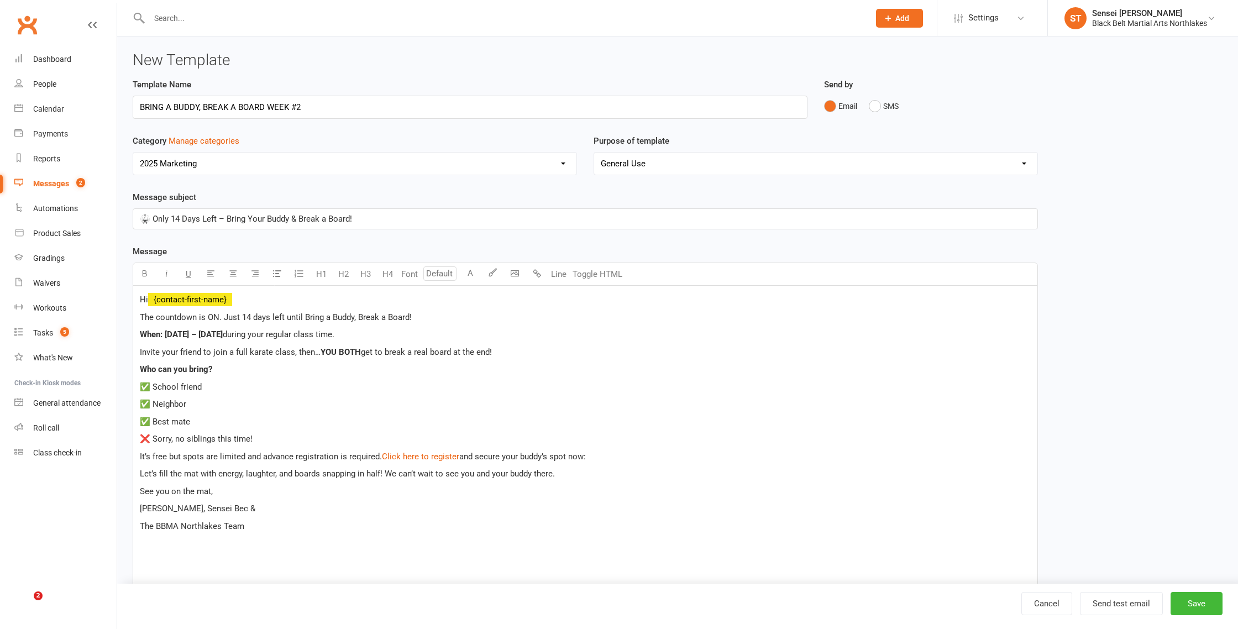 The height and width of the screenshot is (629, 1238). What do you see at coordinates (204, 141) in the screenshot?
I see `button: Category` at bounding box center [204, 141].